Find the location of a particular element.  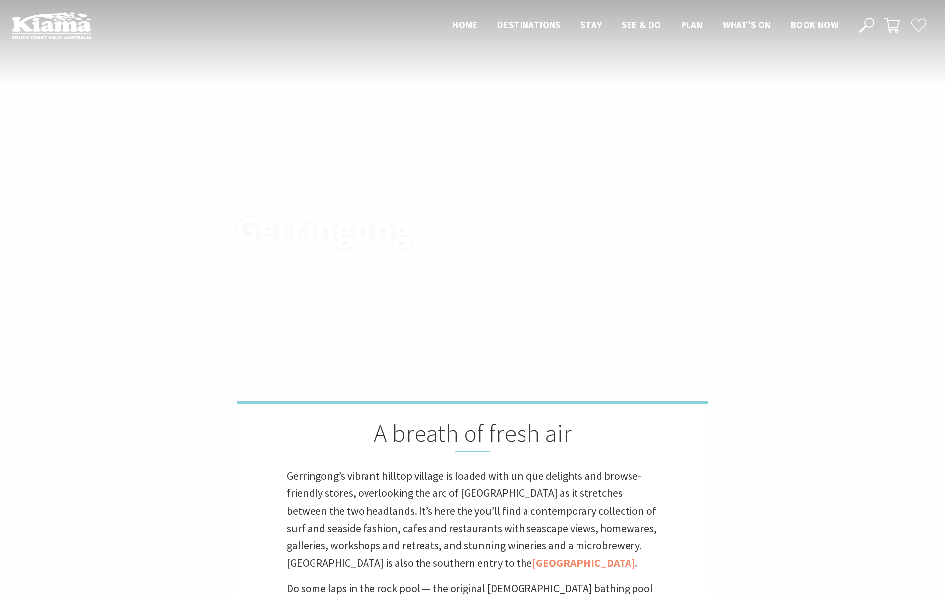

a: Explore is located at coordinates (282, 198).